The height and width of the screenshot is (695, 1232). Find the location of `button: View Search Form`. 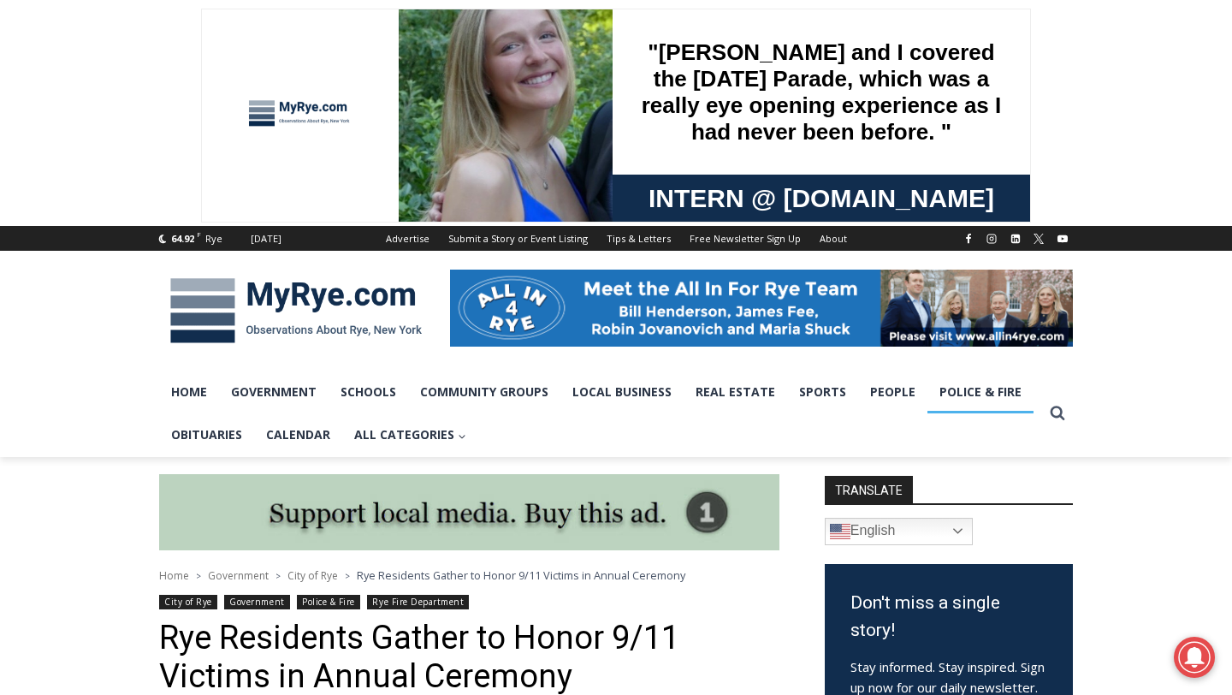

button: View Search Form is located at coordinates (1057, 413).